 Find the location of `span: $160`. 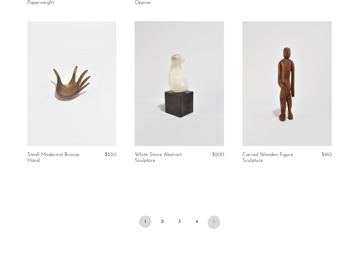

span: $160 is located at coordinates (327, 155).